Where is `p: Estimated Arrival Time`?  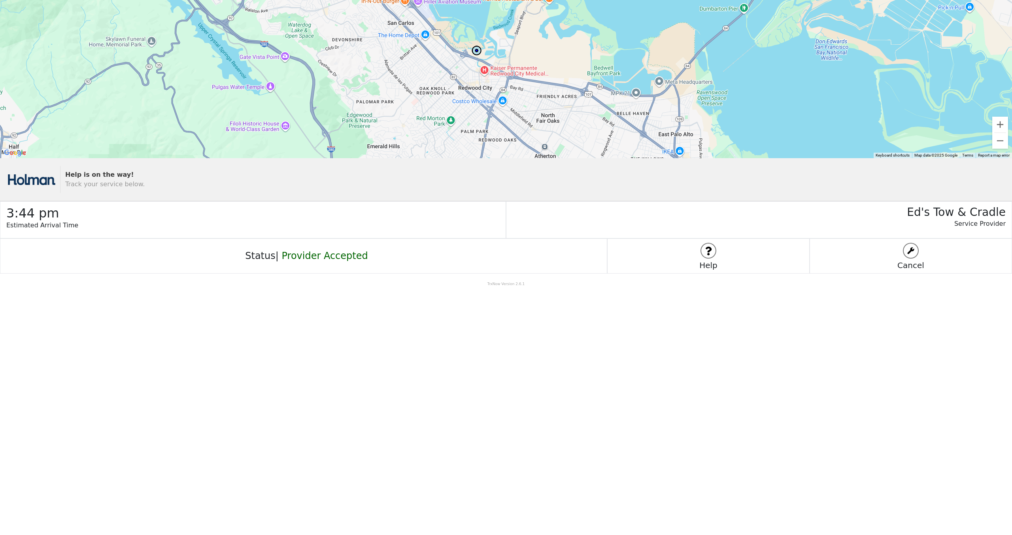 p: Estimated Arrival Time is located at coordinates (256, 229).